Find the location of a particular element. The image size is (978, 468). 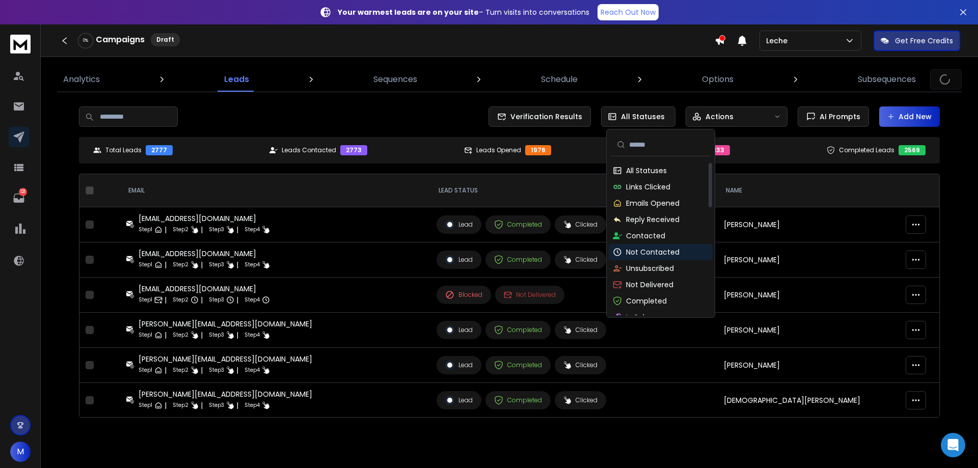

div: 2777 is located at coordinates (159, 150).